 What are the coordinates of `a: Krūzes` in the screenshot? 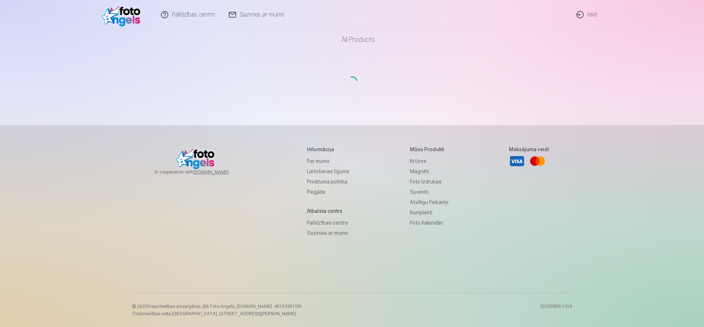 It's located at (429, 161).